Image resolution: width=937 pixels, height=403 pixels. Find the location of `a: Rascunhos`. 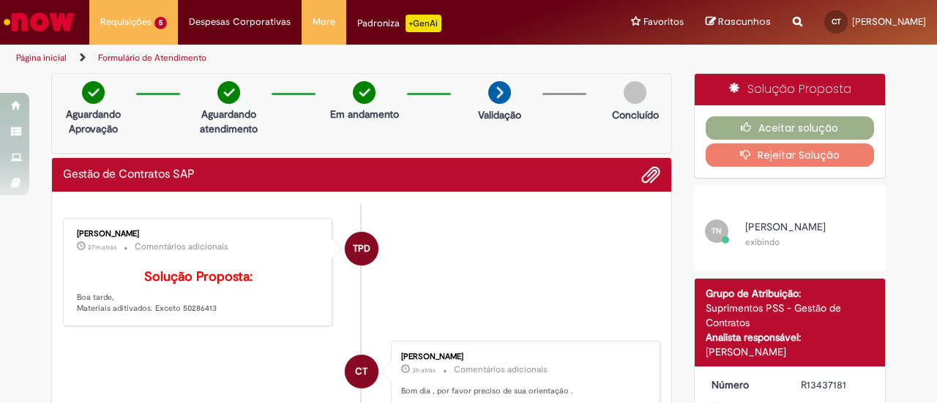

a: Rascunhos is located at coordinates (738, 22).